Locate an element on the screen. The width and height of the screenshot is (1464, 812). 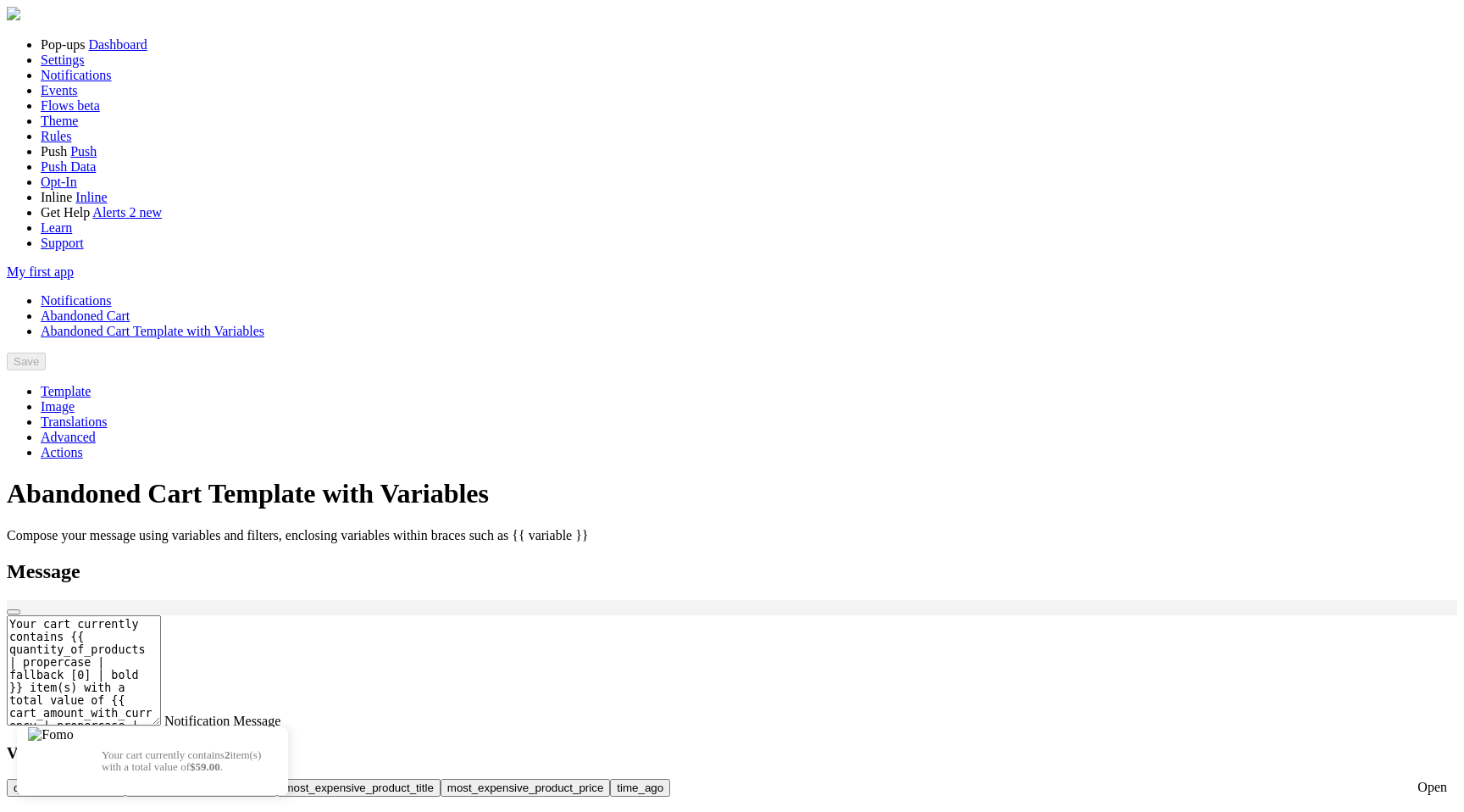
span: Theme is located at coordinates (59, 121).